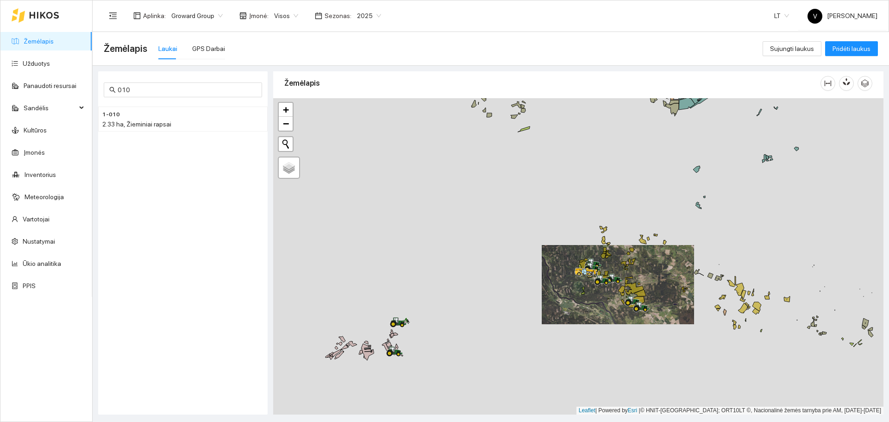 The image size is (889, 422). Describe the element at coordinates (286, 144) in the screenshot. I see `button: Initiate a new search` at that location.